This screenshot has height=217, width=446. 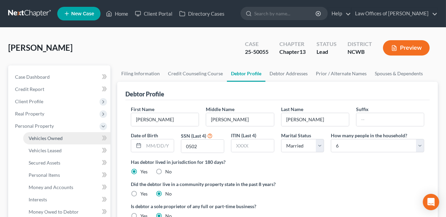 What do you see at coordinates (202, 14) in the screenshot?
I see `a: Directory Cases` at bounding box center [202, 14].